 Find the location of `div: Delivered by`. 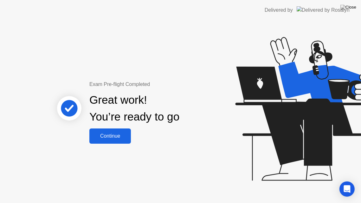

div: Delivered by is located at coordinates (279, 10).